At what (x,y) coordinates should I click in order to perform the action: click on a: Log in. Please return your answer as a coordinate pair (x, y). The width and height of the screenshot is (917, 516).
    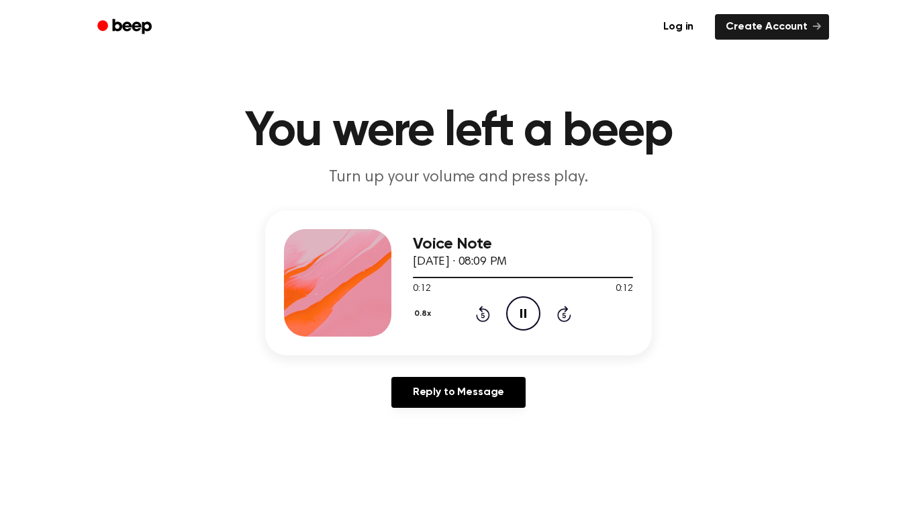
    Looking at the image, I should click on (678, 27).